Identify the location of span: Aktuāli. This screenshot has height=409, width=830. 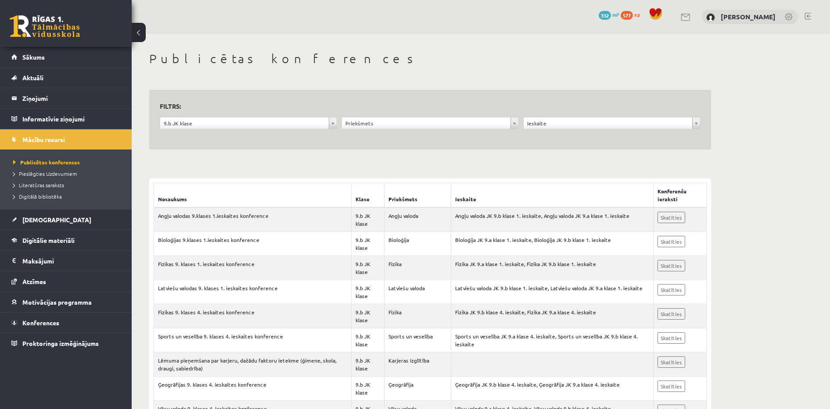
(33, 78).